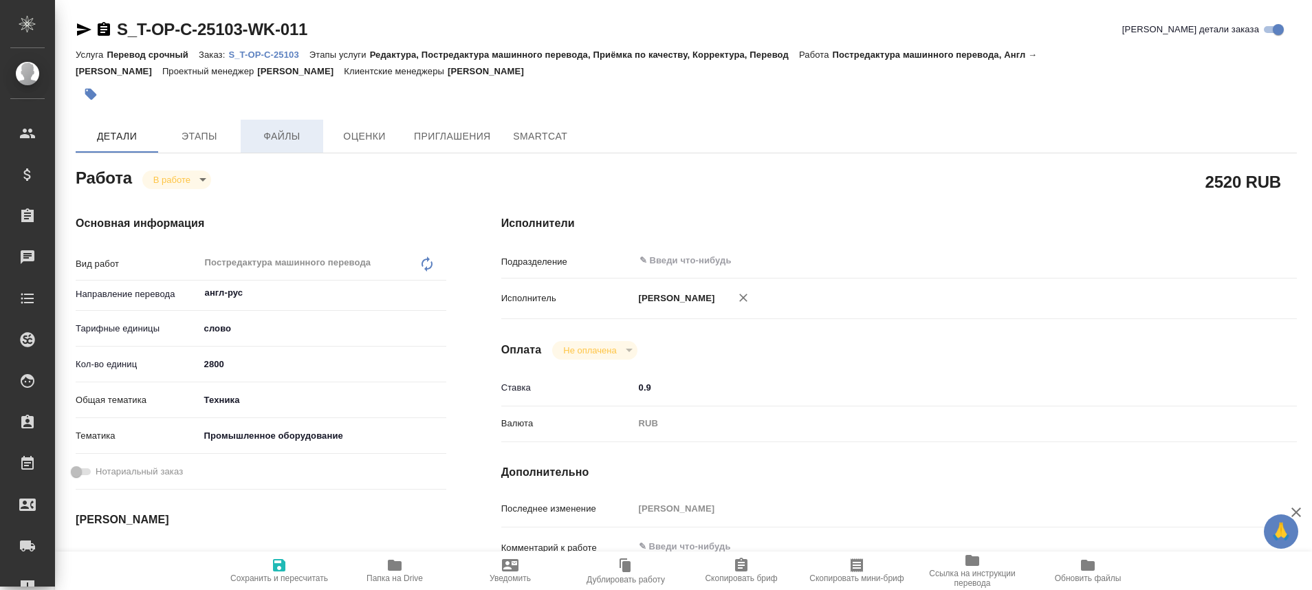 This screenshot has width=1312, height=590. I want to click on button: Уведомить, so click(510, 571).